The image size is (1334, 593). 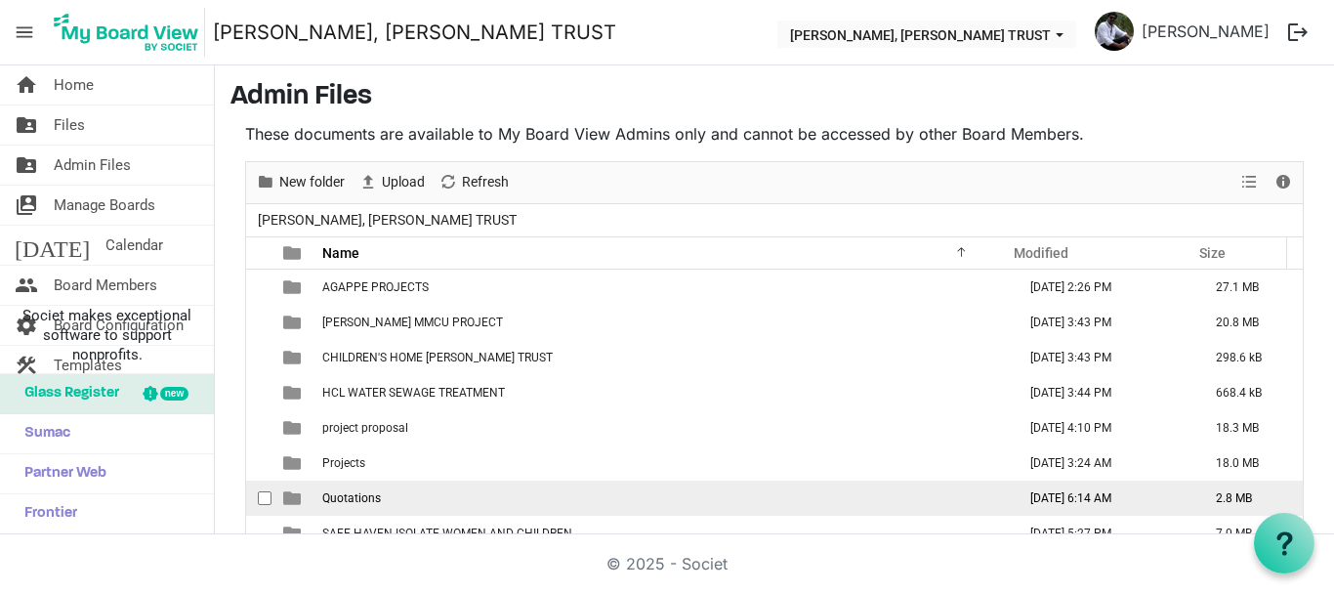 I want to click on span: Societ makes exceptional software to support nonprofits., so click(x=106, y=335).